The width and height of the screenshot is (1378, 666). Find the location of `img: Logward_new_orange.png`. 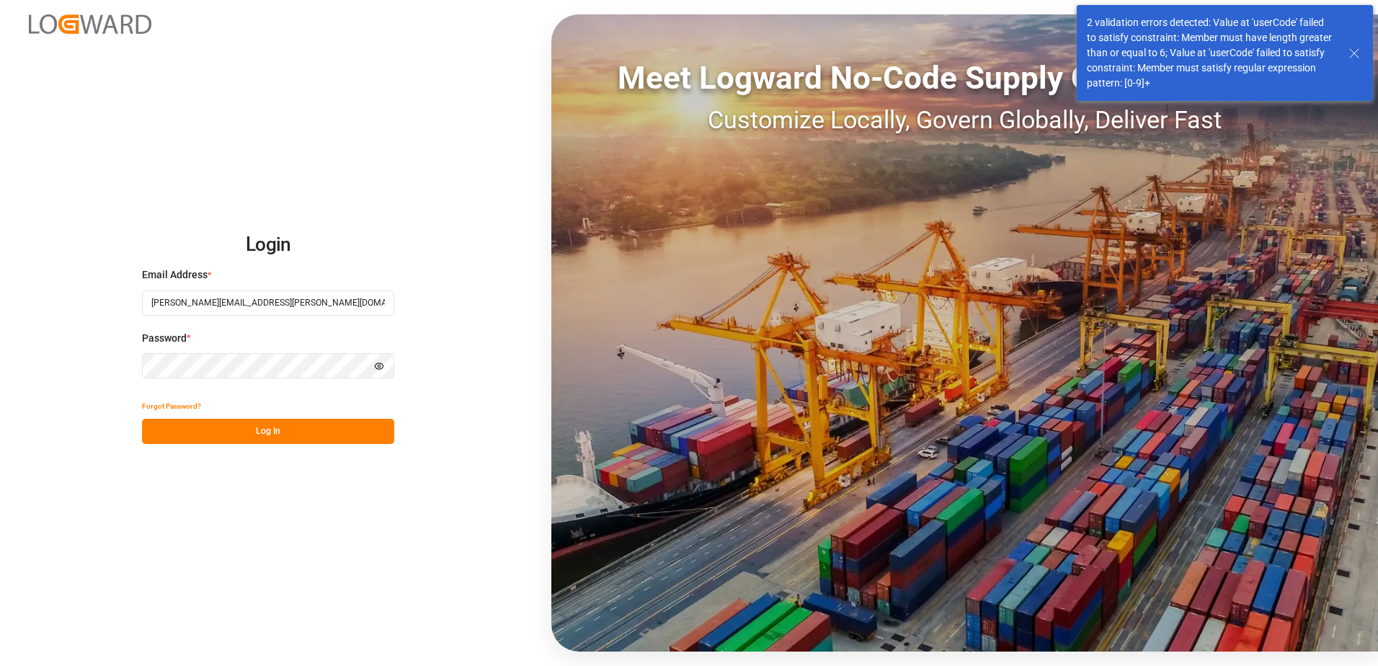

img: Logward_new_orange.png is located at coordinates (90, 24).